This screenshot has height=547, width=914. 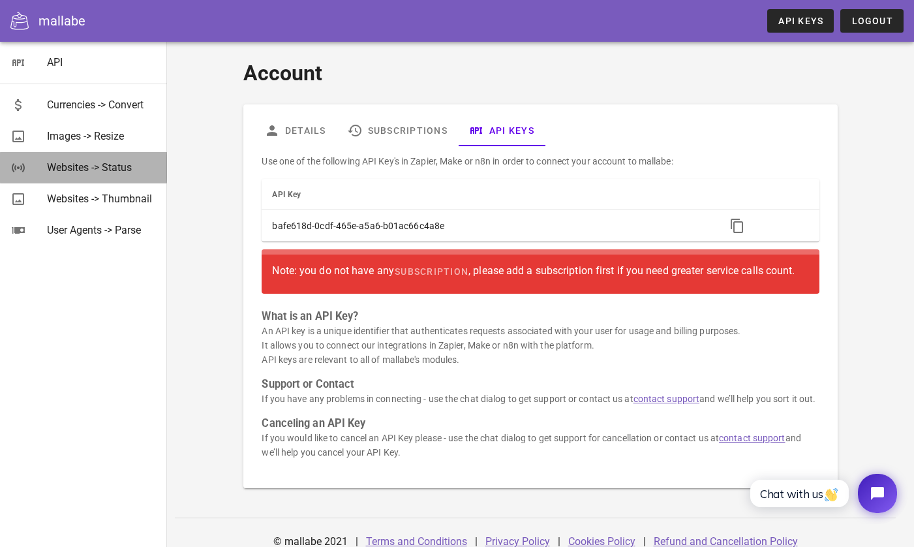 What do you see at coordinates (431, 271) in the screenshot?
I see `span: subscription` at bounding box center [431, 271].